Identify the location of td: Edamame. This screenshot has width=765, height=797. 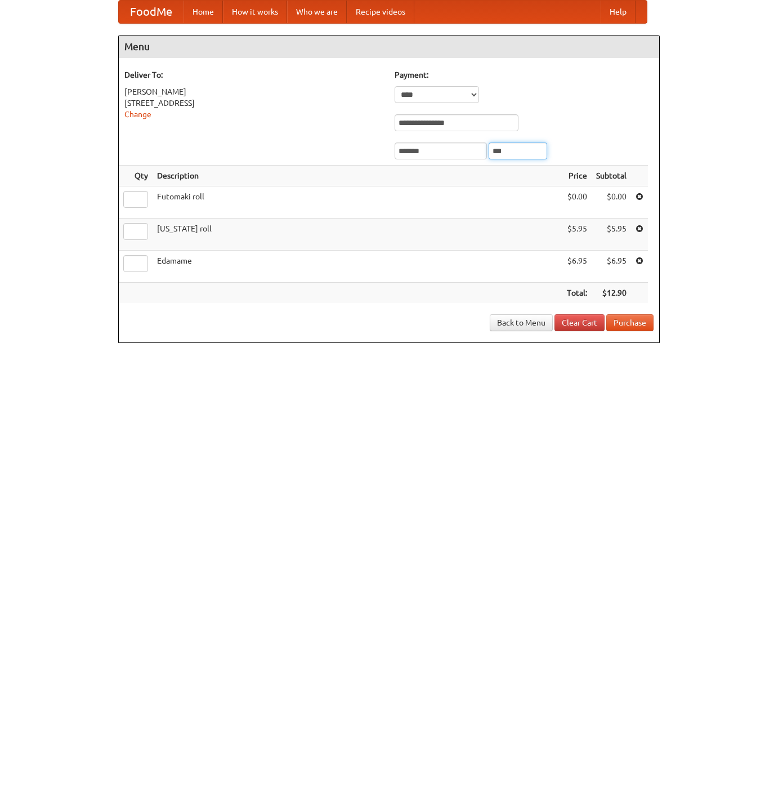
(358, 266).